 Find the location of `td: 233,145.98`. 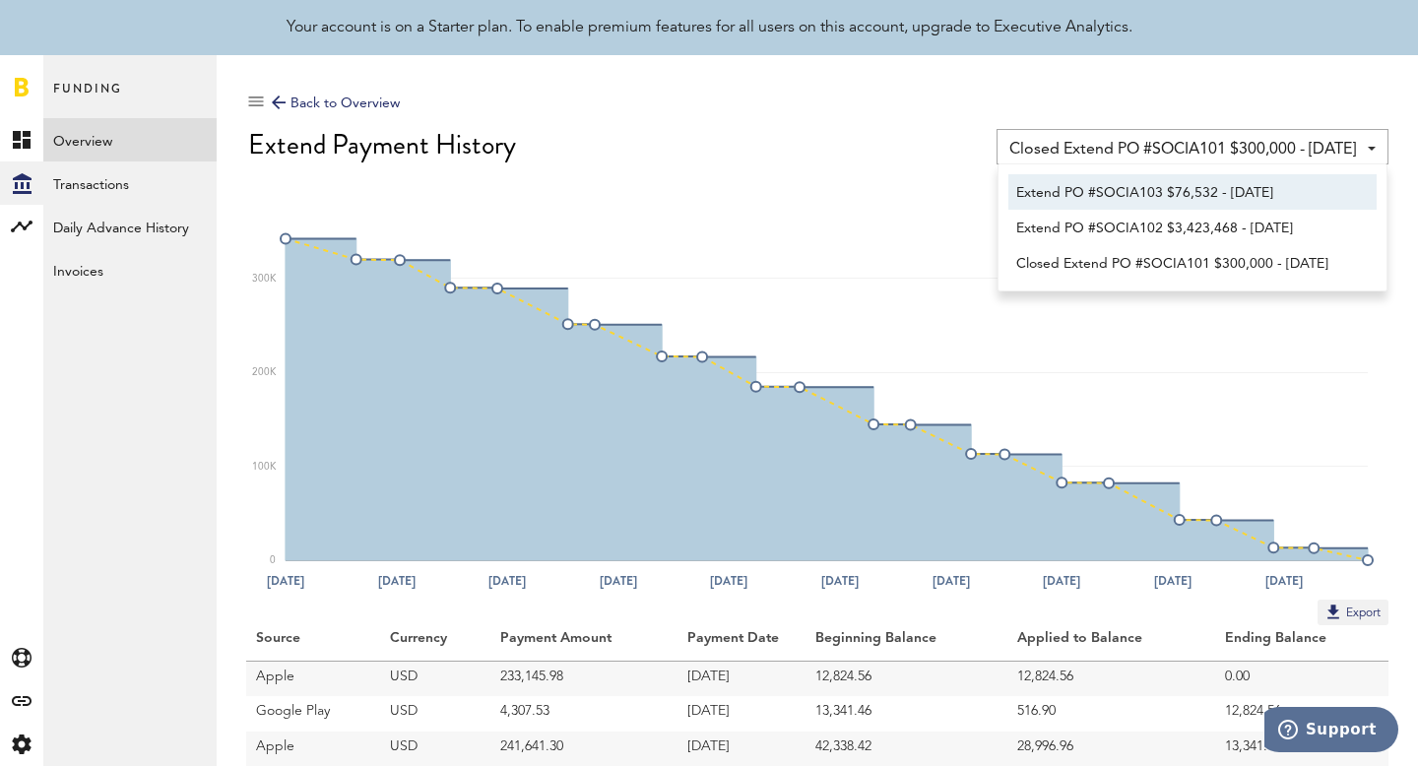

td: 233,145.98 is located at coordinates (584, 679).